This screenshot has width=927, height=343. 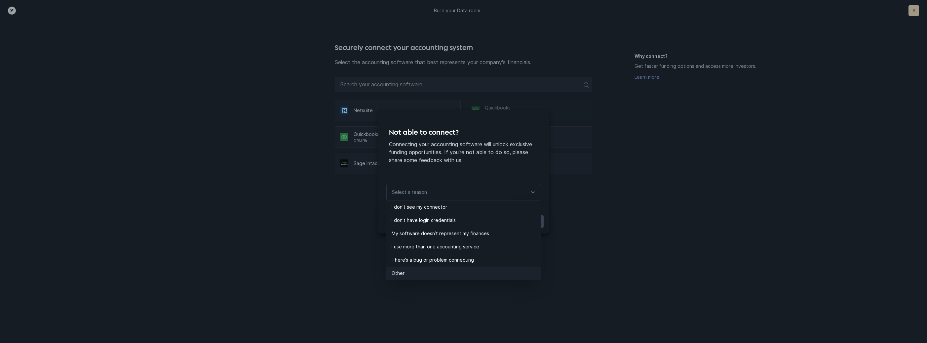 I want to click on p: Connecting your accounting software will unlock exclusive funding opportunities. If you're not ab..., so click(x=464, y=152).